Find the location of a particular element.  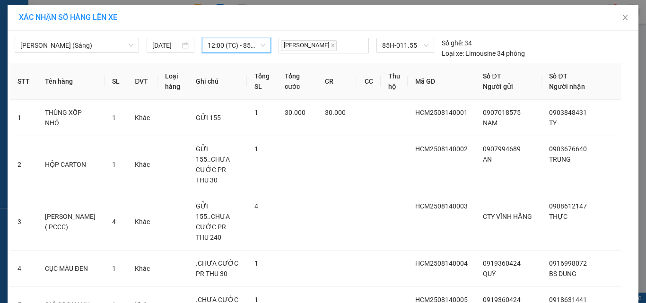

td: 4 is located at coordinates (24, 269).